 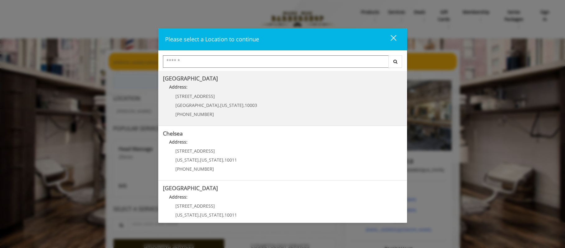 What do you see at coordinates (276, 62) in the screenshot?
I see `input: Search Center` at bounding box center [276, 62].